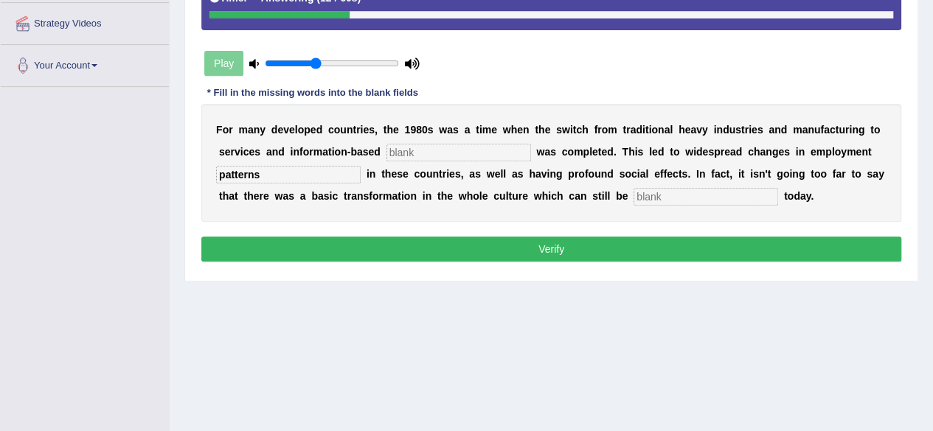 This screenshot has width=933, height=431. Describe the element at coordinates (413, 130) in the screenshot. I see `b: 9` at that location.